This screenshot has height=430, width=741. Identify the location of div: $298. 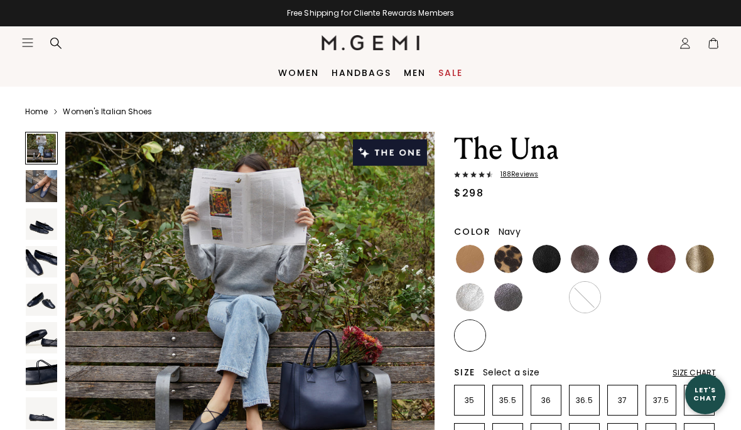
(469, 194).